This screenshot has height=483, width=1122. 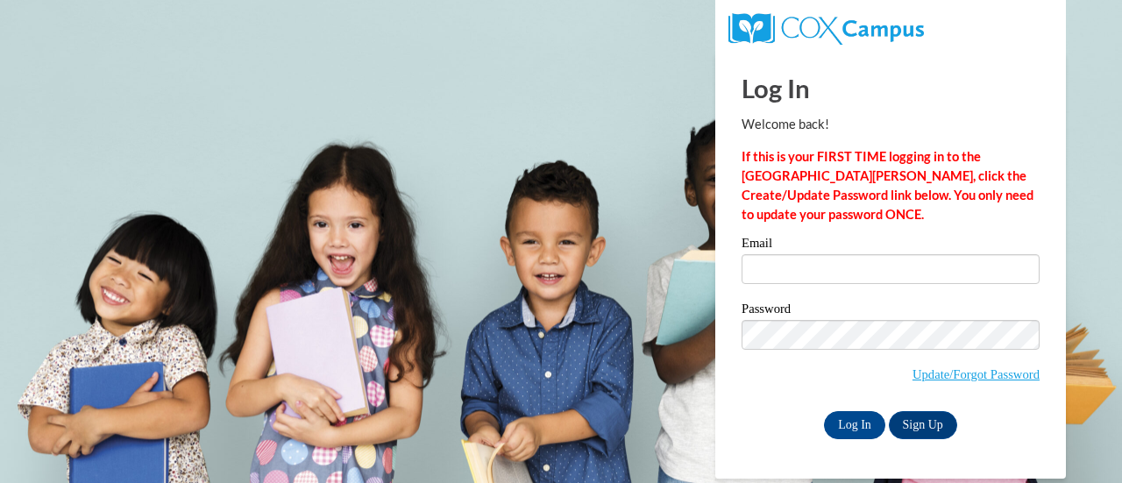 What do you see at coordinates (891, 88) in the screenshot?
I see `h1: Log In` at bounding box center [891, 88].